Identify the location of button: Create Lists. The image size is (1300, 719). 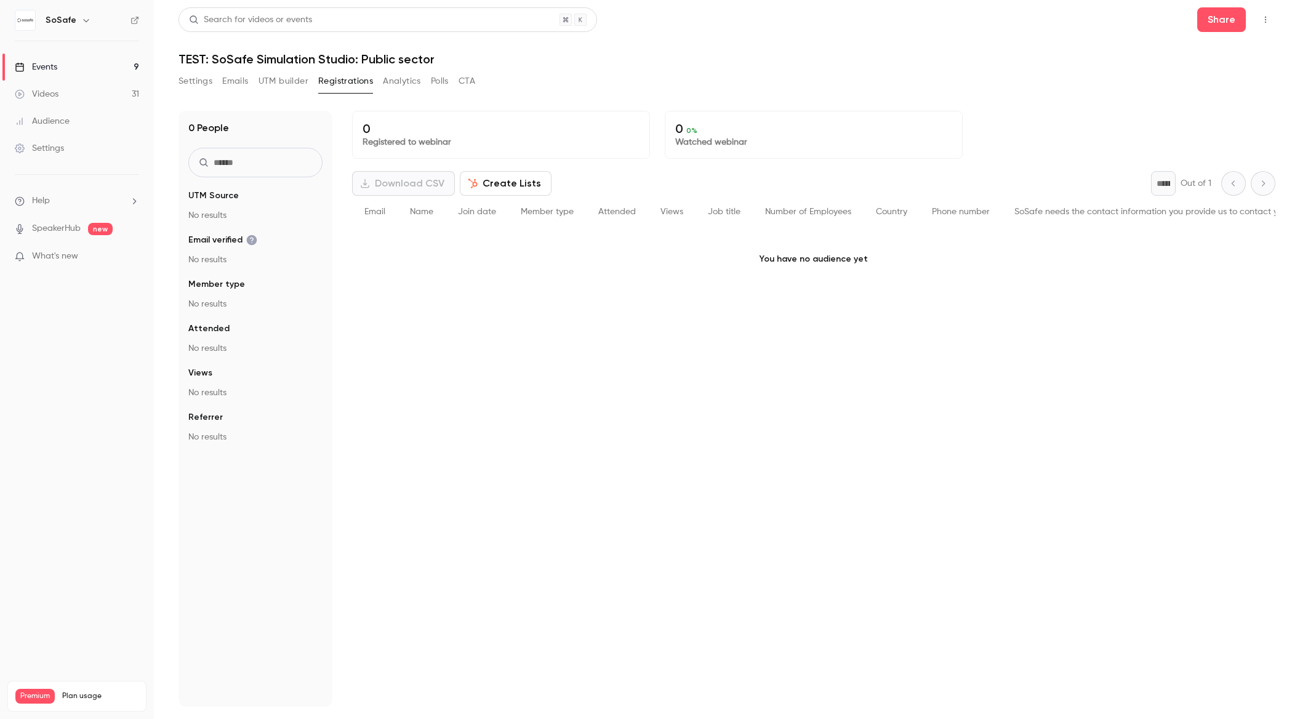
(506, 183).